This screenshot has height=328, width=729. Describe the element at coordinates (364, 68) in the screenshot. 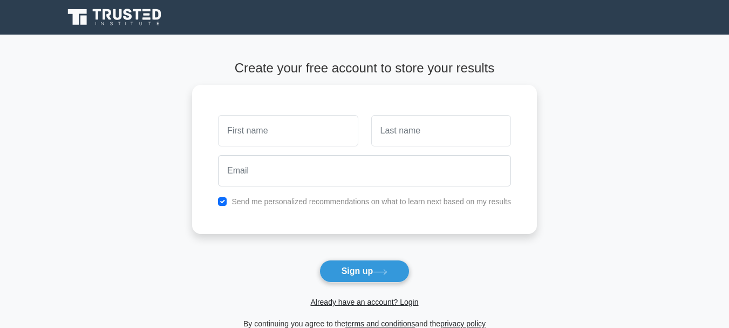

I see `h4: Create your free account to store your results` at that location.